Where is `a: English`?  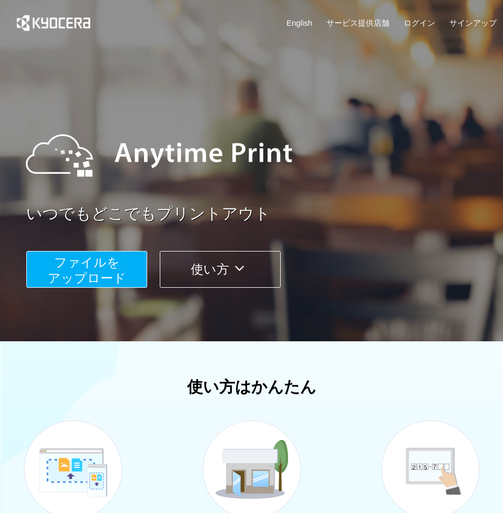
a: English is located at coordinates (299, 23).